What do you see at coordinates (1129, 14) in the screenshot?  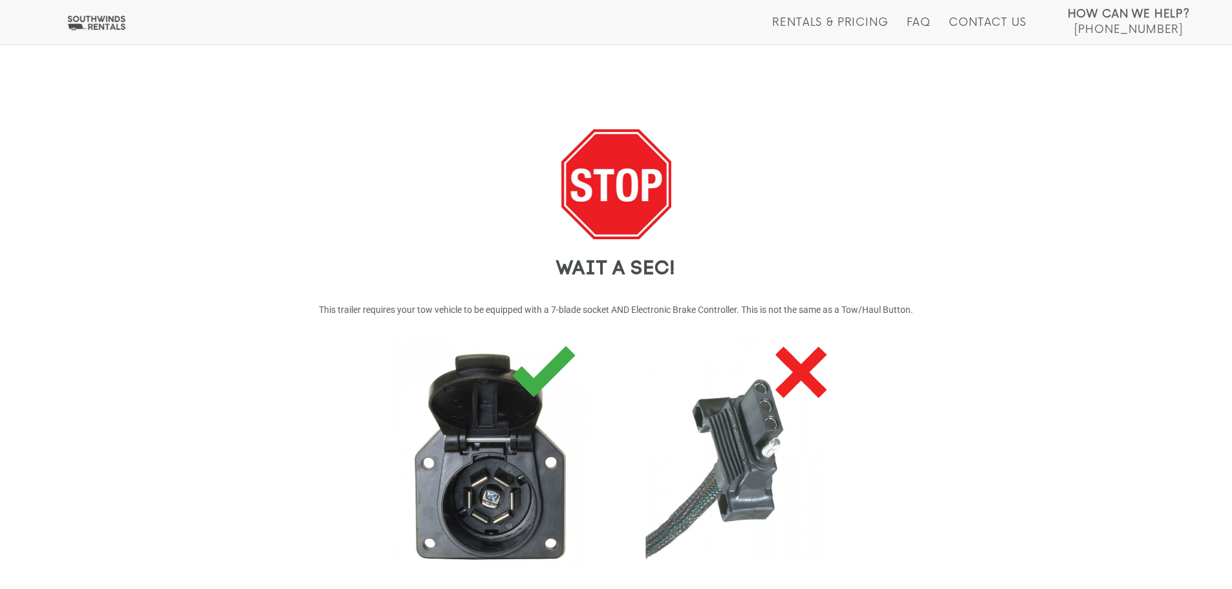 I see `strong: How Can We Help?` at bounding box center [1129, 14].